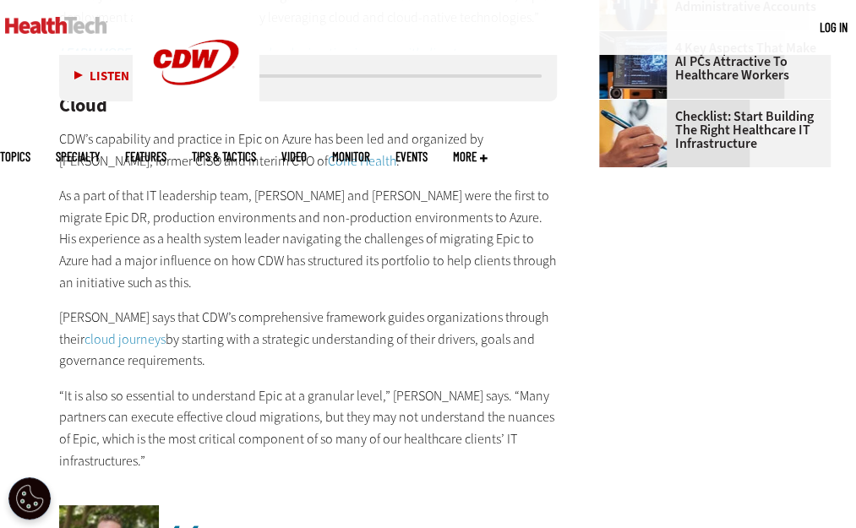 The image size is (856, 528). What do you see at coordinates (833, 27) in the screenshot?
I see `a: Log in` at bounding box center [833, 27].